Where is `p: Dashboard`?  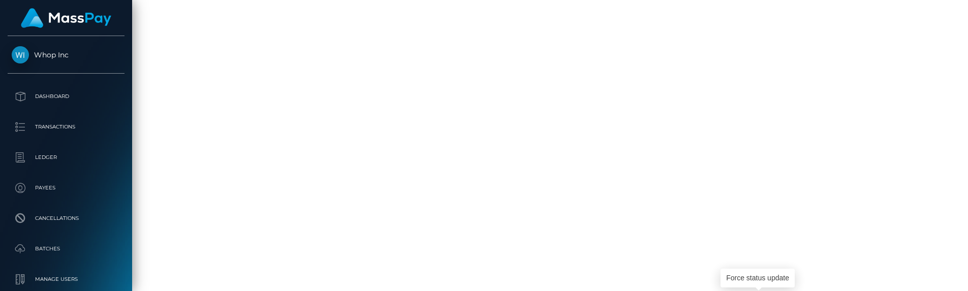 p: Dashboard is located at coordinates (66, 97).